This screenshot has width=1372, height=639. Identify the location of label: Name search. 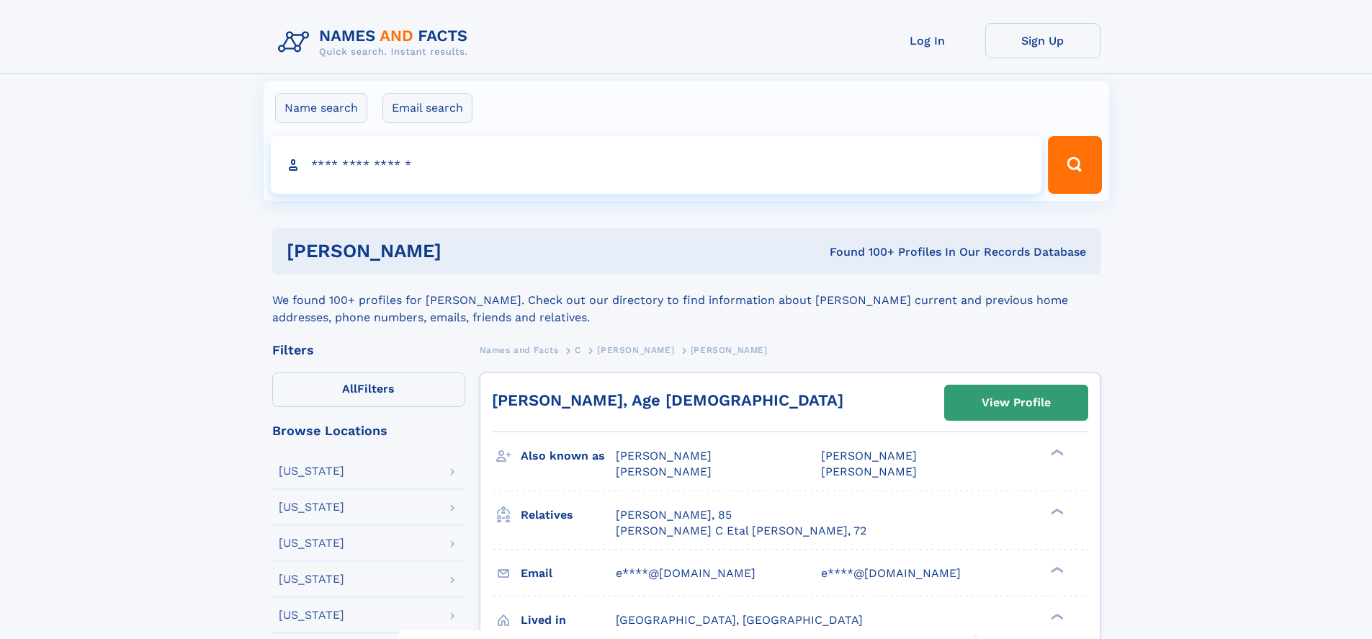
(321, 108).